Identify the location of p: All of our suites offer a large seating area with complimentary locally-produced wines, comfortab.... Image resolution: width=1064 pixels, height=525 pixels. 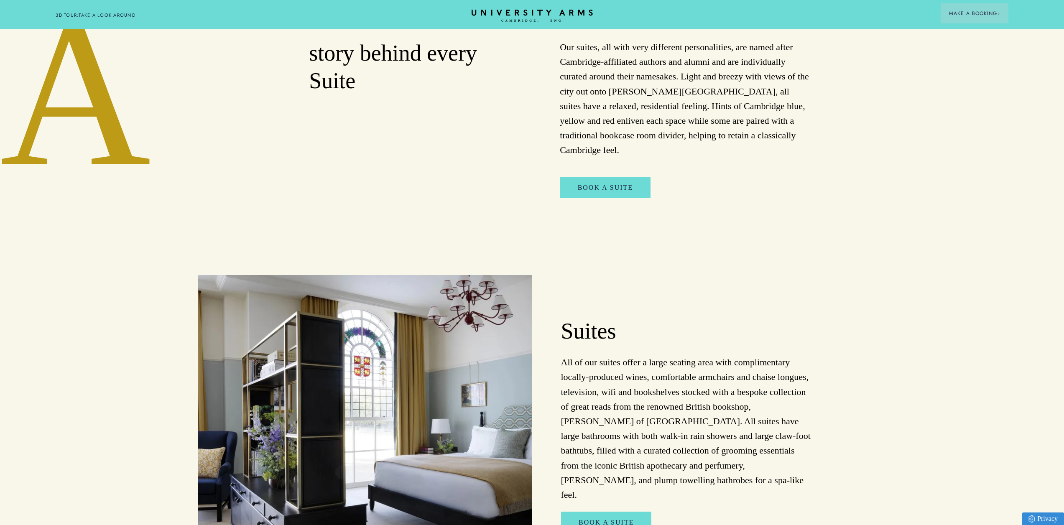
(686, 429).